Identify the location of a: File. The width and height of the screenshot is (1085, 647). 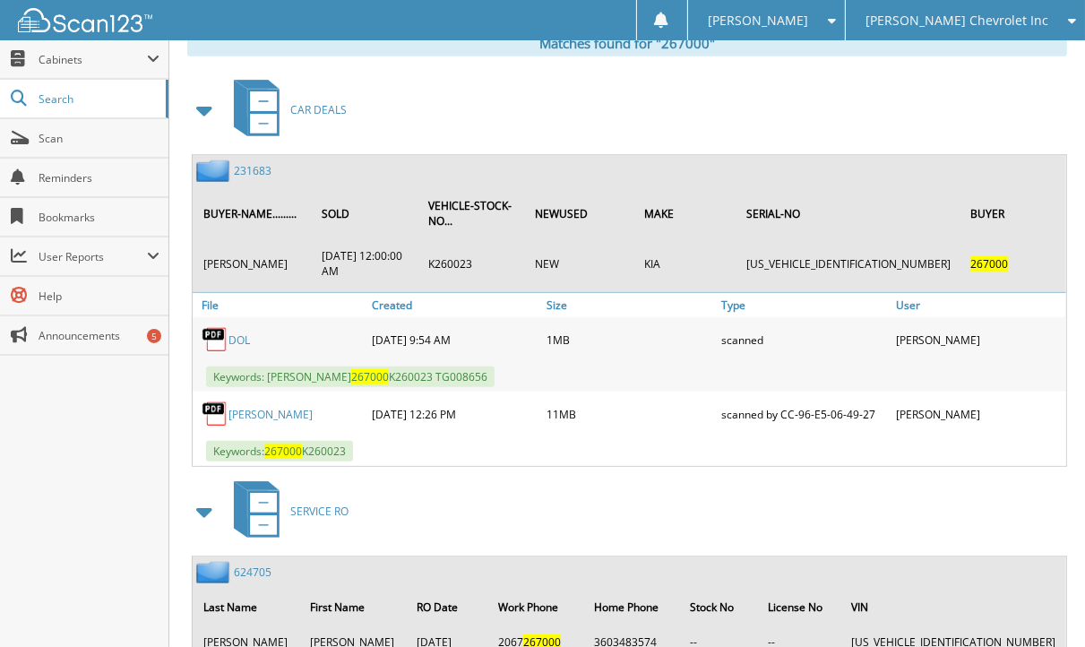
(280, 305).